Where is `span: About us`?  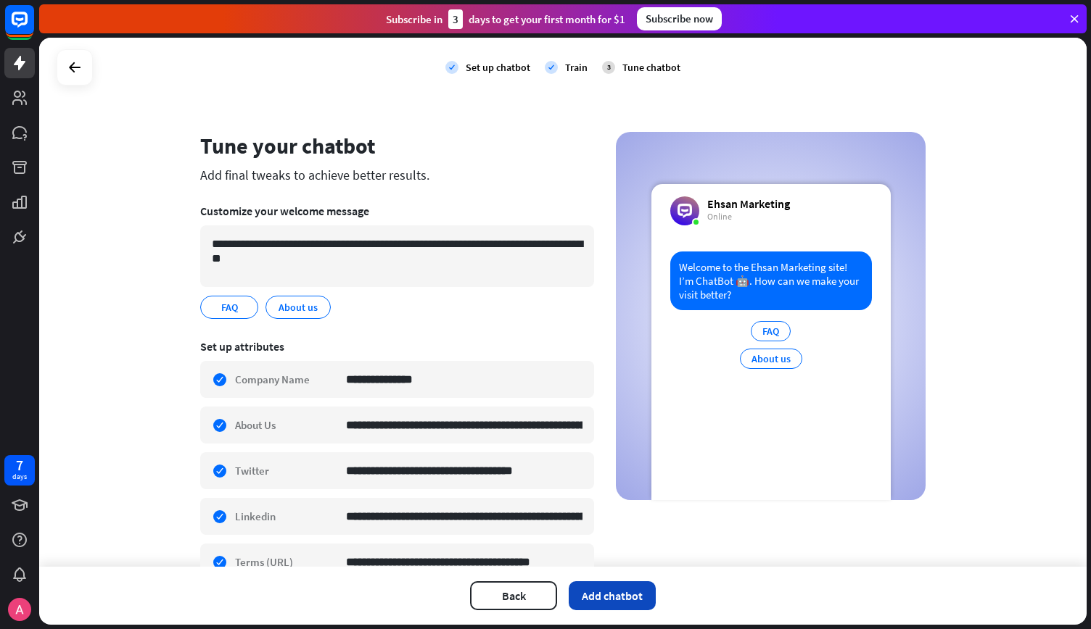
span: About us is located at coordinates (298, 307).